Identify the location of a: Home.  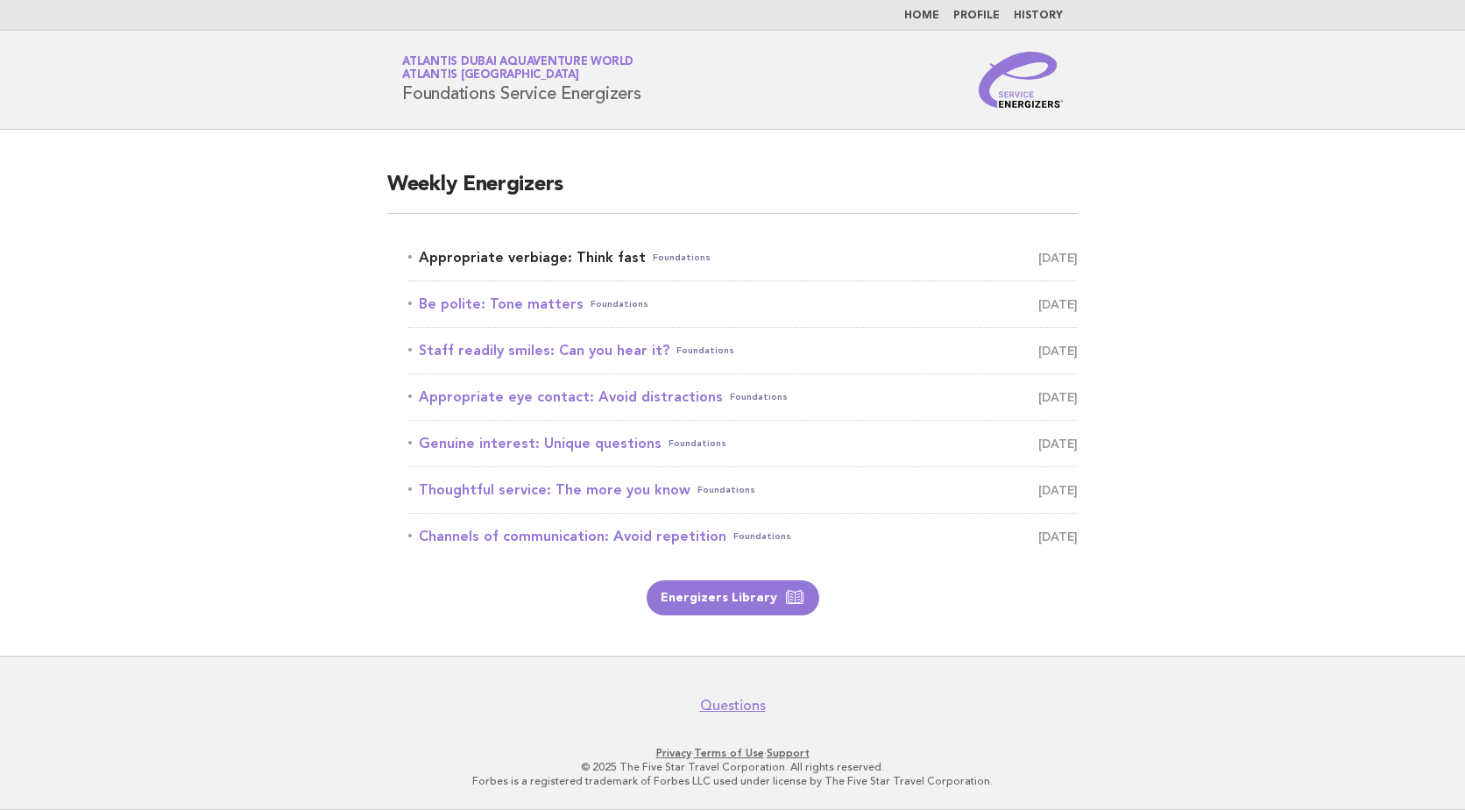
(922, 16).